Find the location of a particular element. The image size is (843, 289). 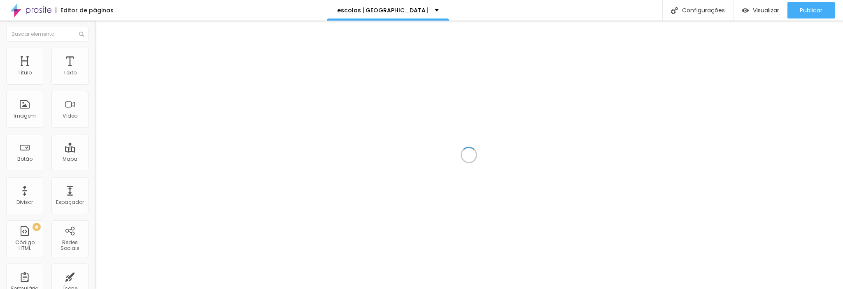

div: Editor de páginas is located at coordinates (84, 10).